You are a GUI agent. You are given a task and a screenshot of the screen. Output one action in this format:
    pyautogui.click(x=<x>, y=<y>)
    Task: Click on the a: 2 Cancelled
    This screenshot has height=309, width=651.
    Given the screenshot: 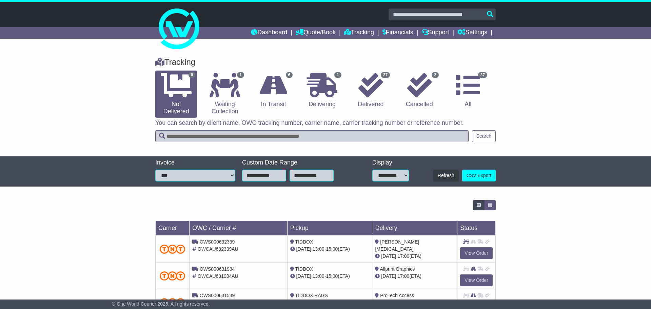 What is the action you would take?
    pyautogui.click(x=419, y=90)
    